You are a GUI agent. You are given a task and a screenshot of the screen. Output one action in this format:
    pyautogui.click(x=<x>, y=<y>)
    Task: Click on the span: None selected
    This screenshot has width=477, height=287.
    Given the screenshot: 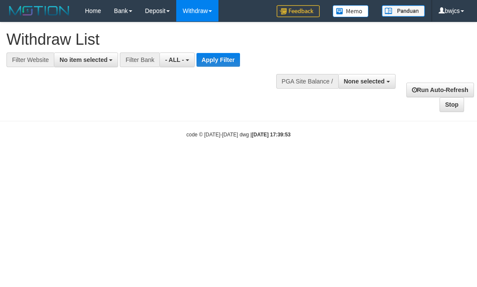 What is the action you would take?
    pyautogui.click(x=364, y=81)
    